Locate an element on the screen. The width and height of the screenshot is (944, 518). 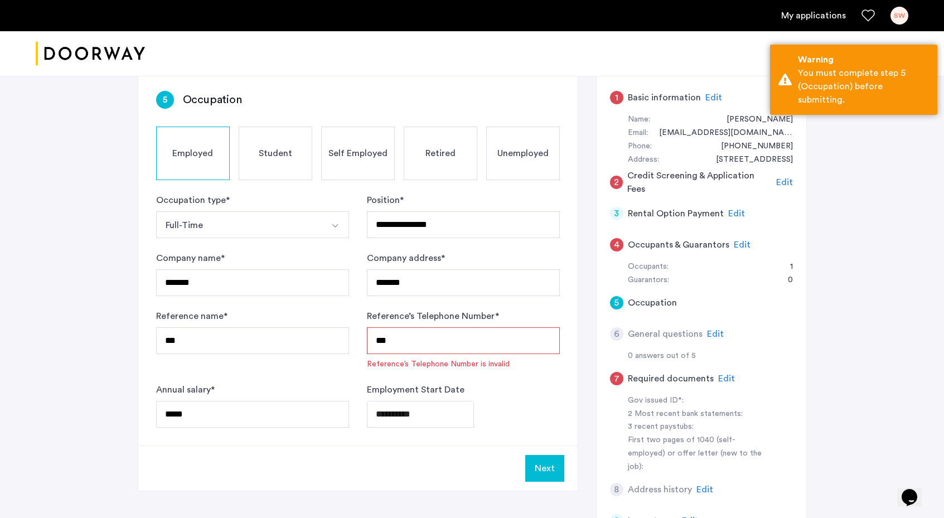
span: Employed is located at coordinates (192, 153).